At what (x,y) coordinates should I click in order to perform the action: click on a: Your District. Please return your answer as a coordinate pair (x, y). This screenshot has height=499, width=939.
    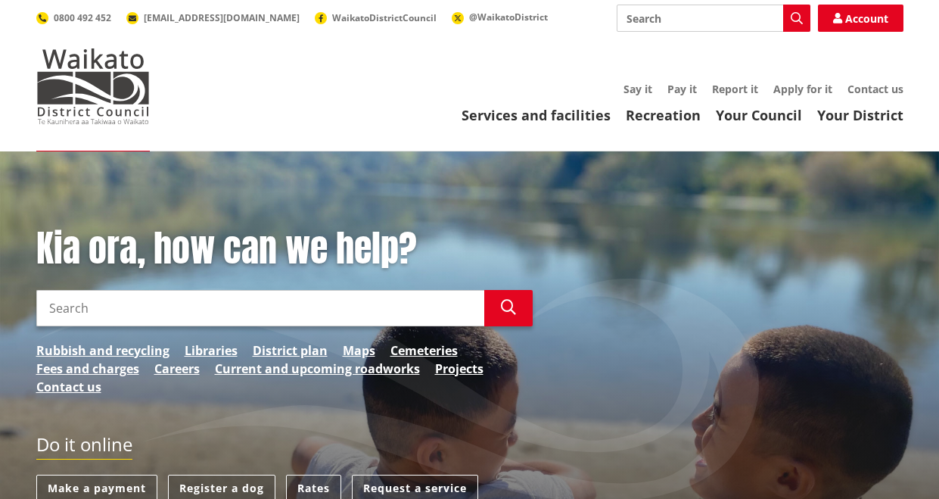
    Looking at the image, I should click on (861, 115).